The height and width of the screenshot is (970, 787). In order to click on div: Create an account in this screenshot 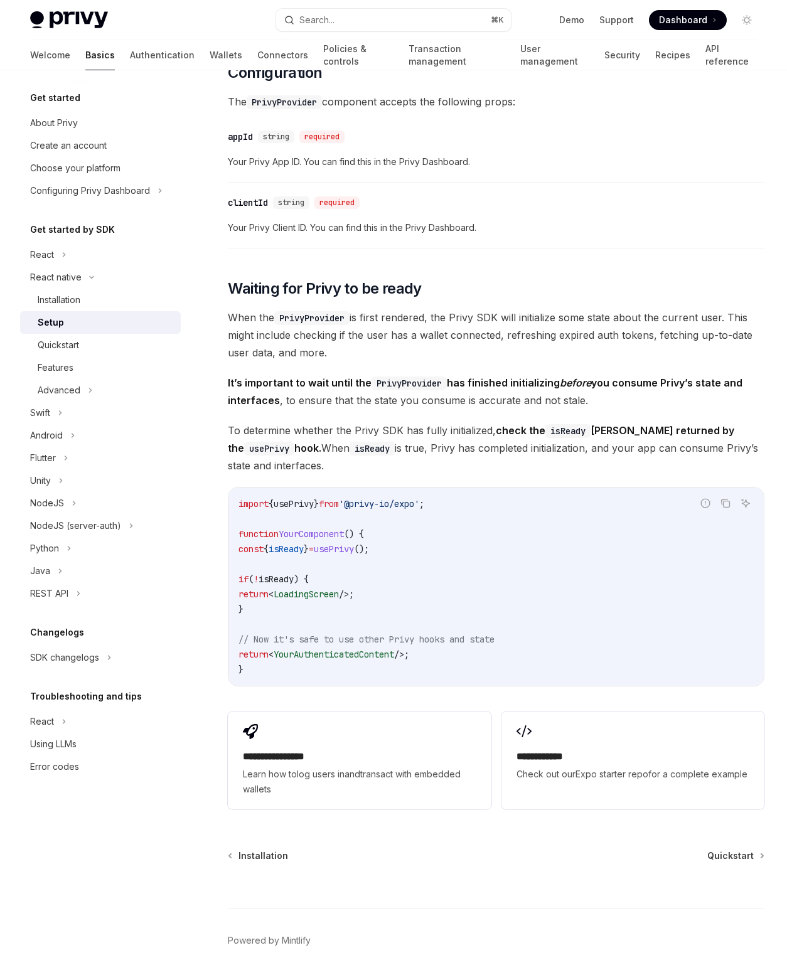, I will do `click(68, 146)`.